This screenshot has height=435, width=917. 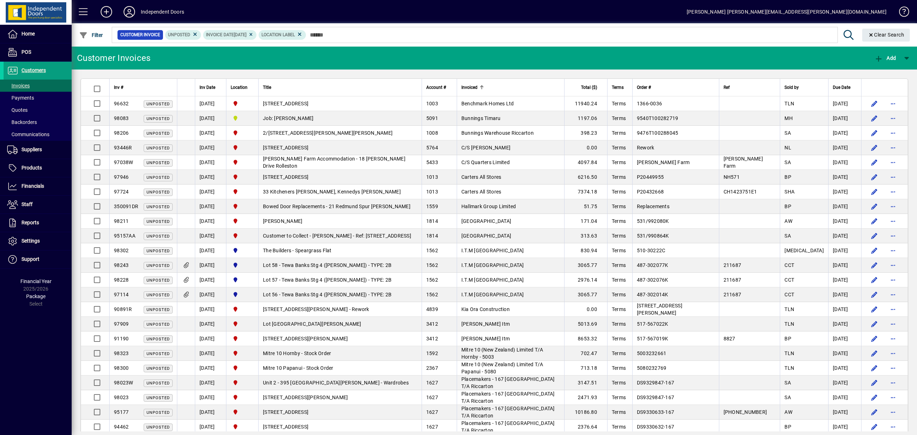 What do you see at coordinates (30, 259) in the screenshot?
I see `span: Support` at bounding box center [30, 259].